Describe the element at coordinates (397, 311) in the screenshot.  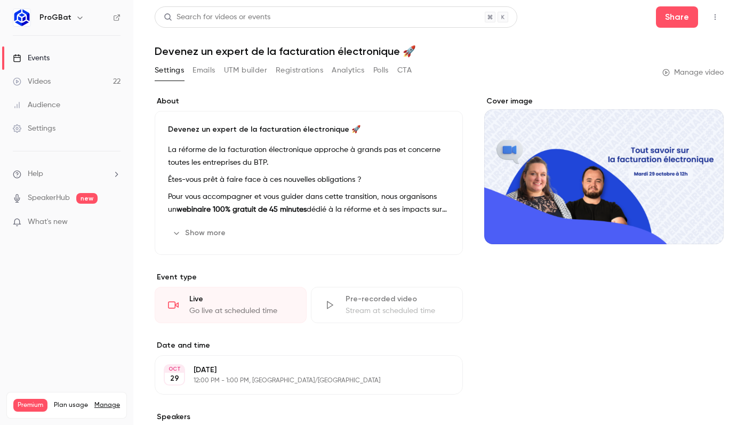
I see `div: Stream at scheduled time` at that location.